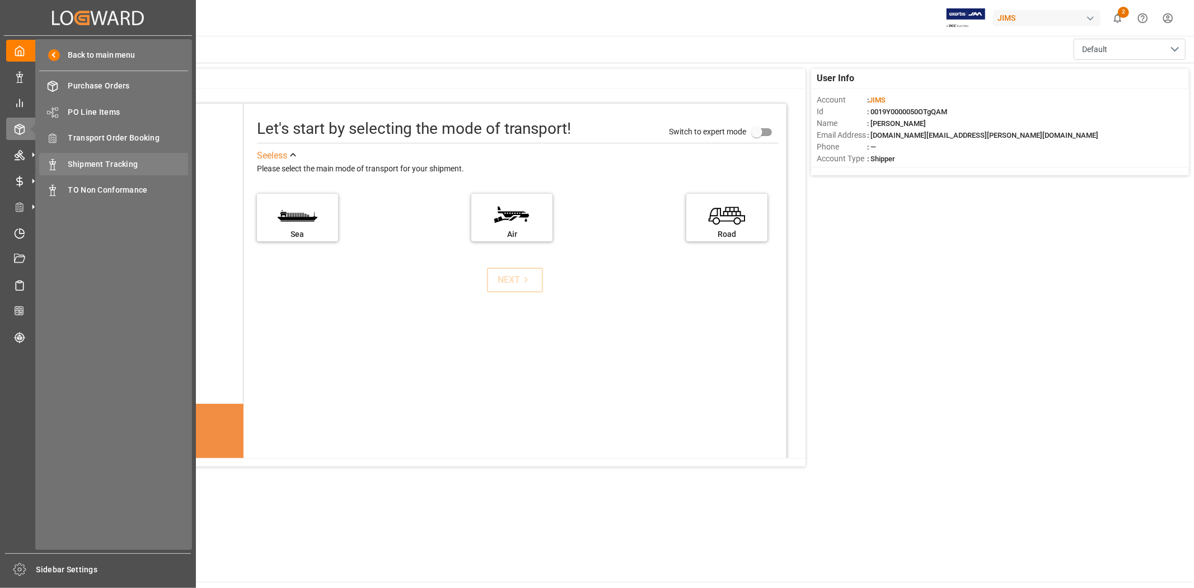 The height and width of the screenshot is (588, 1194). Describe the element at coordinates (1142, 18) in the screenshot. I see `button: Help Center` at that location.